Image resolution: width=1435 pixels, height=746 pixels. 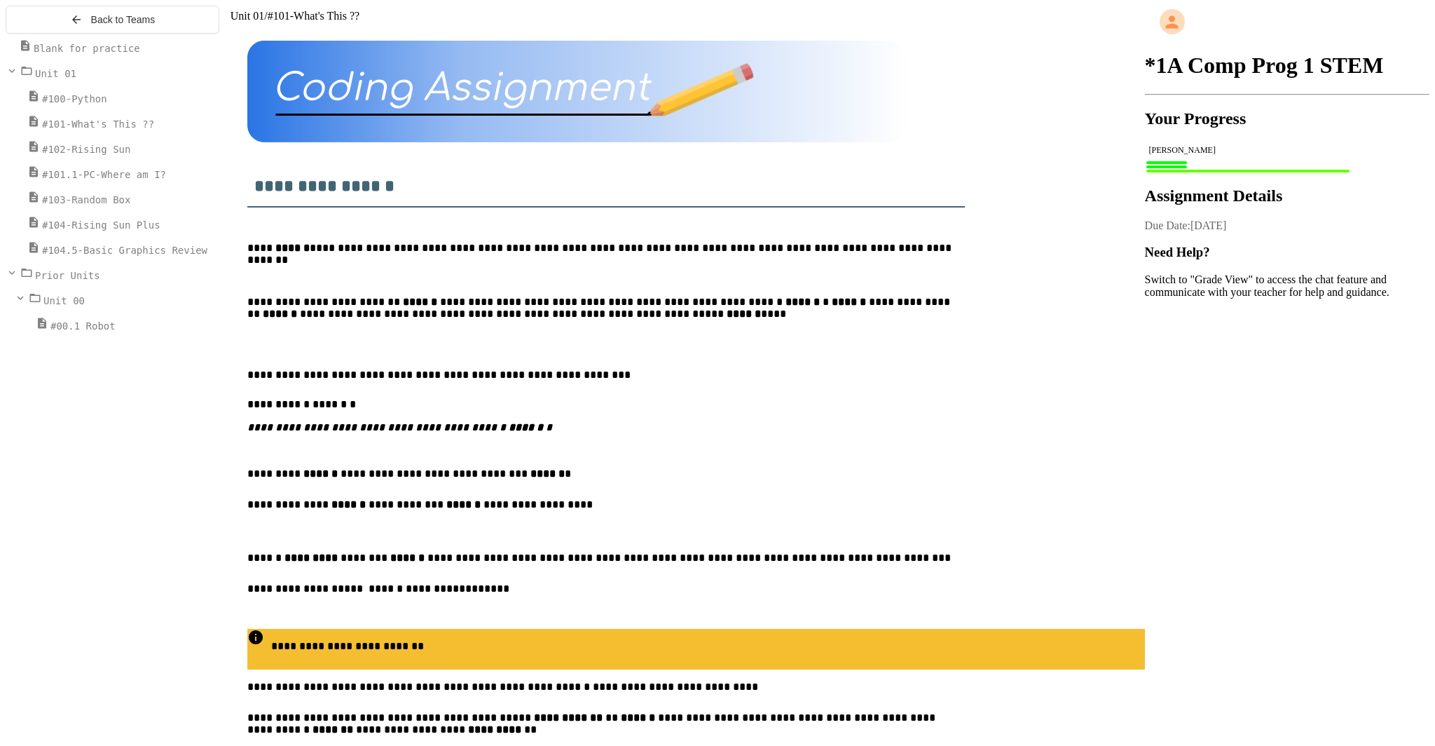 I want to click on span: #102-Rising Sun, so click(x=86, y=149).